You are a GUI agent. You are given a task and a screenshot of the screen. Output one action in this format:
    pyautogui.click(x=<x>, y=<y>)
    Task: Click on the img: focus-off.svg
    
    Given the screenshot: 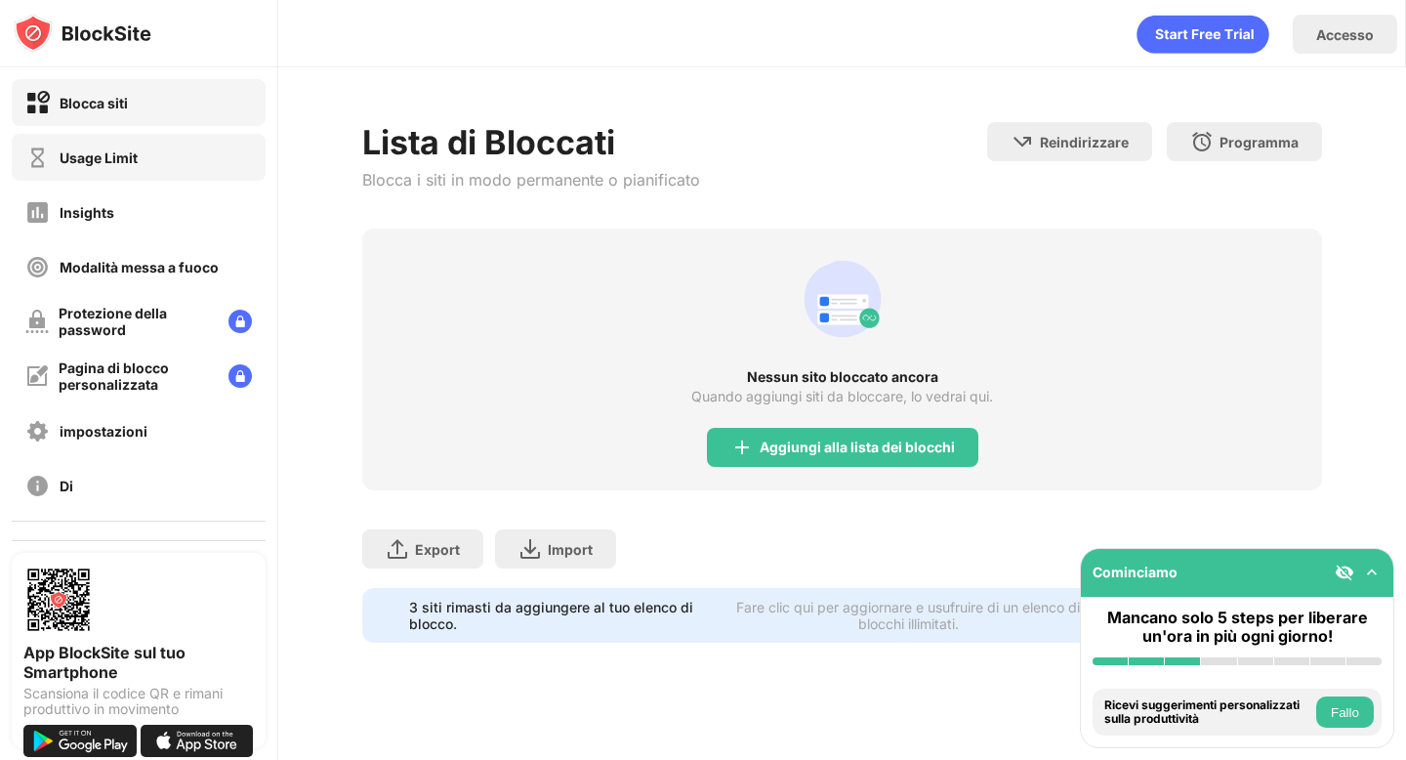 What is the action you would take?
    pyautogui.click(x=37, y=267)
    